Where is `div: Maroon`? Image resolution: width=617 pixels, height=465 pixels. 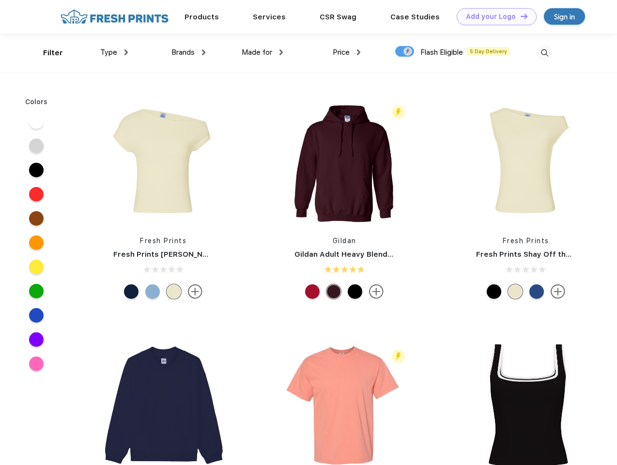
div: Maroon is located at coordinates (333, 291).